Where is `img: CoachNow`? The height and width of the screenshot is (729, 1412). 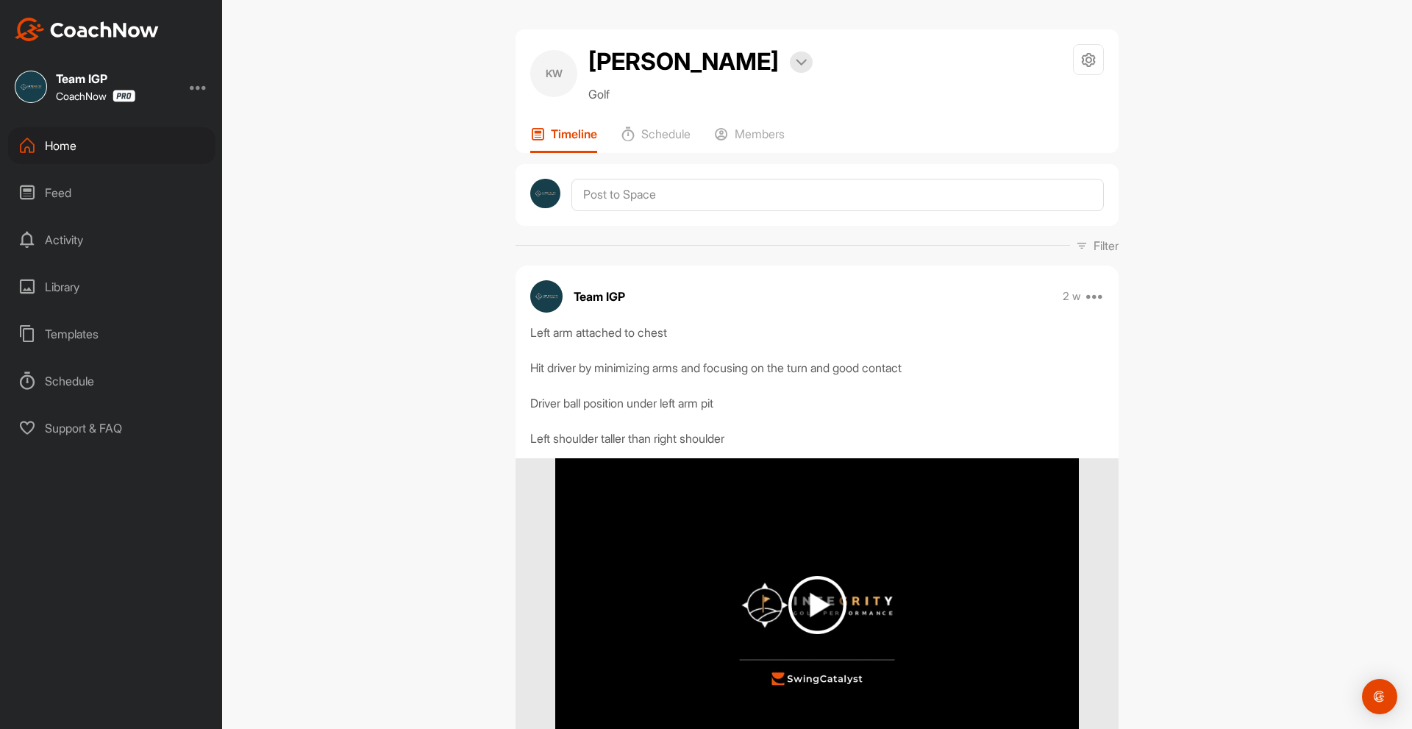
img: CoachNow is located at coordinates (87, 29).